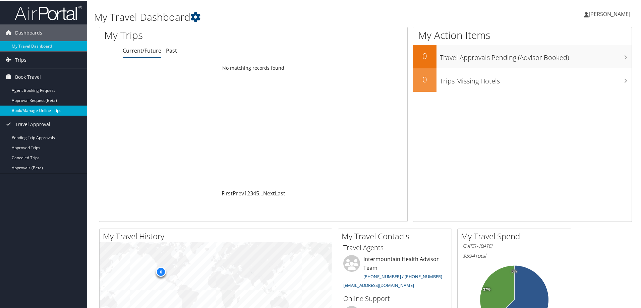 Image resolution: width=641 pixels, height=308 pixels. What do you see at coordinates (275, 16) in the screenshot?
I see `h1: My Travel Dashboard` at bounding box center [275, 16].